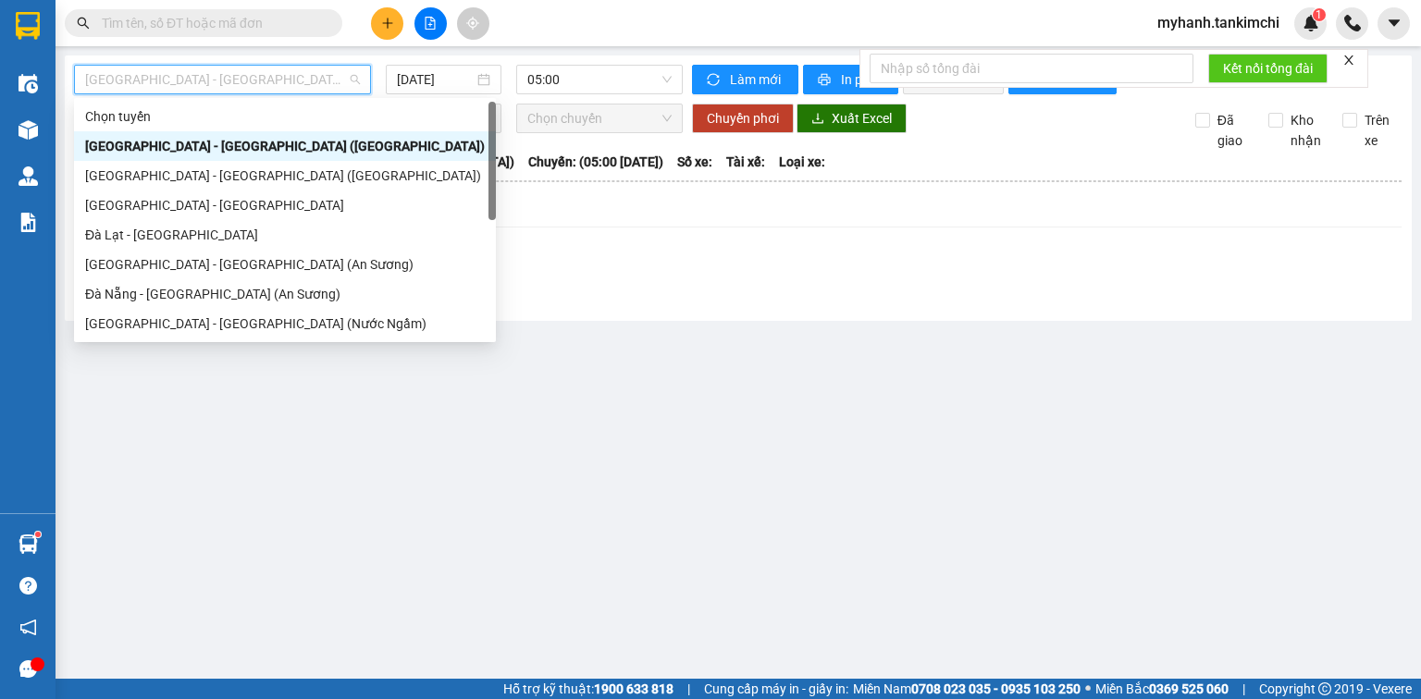 The image size is (1421, 699). Describe the element at coordinates (1325, 689) in the screenshot. I see `span: copyright` at that location.